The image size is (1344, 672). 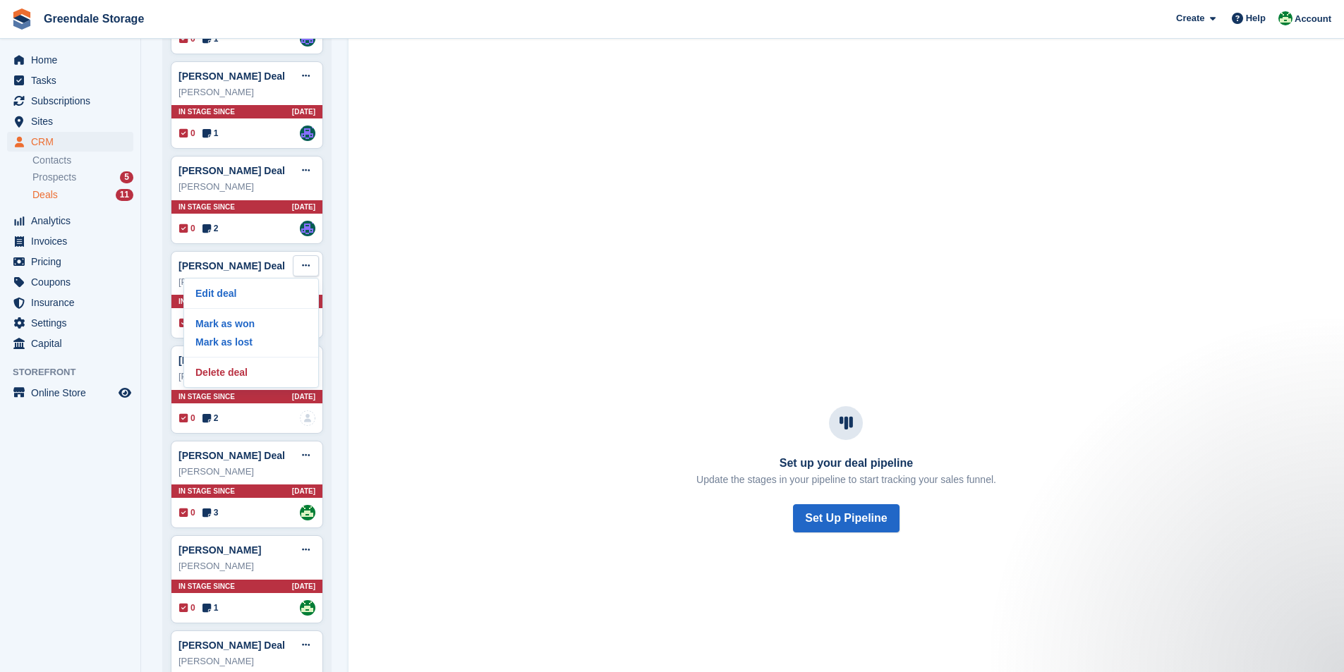 What do you see at coordinates (125, 393) in the screenshot?
I see `a: Preview store` at bounding box center [125, 393].